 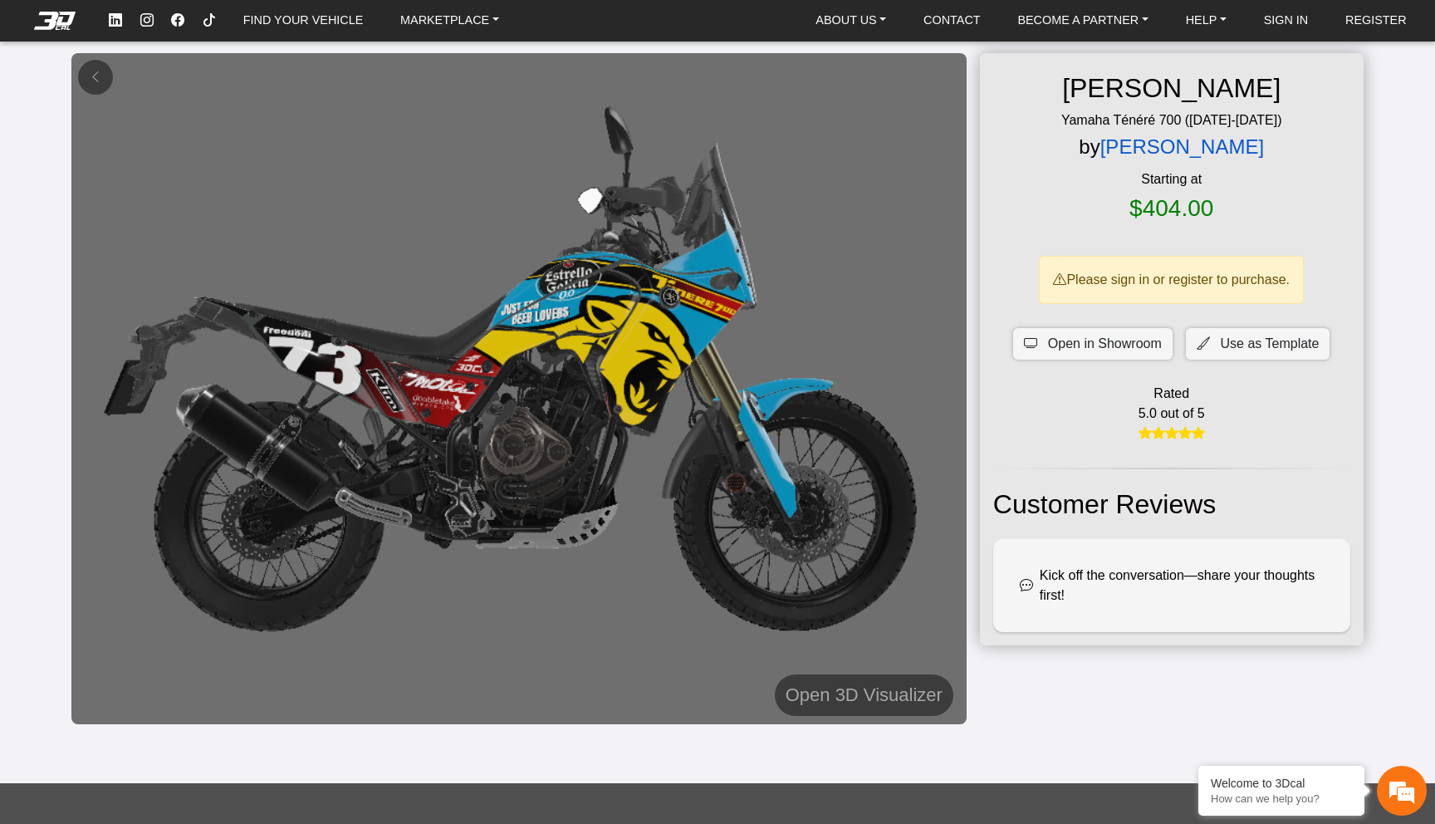 What do you see at coordinates (449, 21) in the screenshot?
I see `a: MARKETPLACE` at bounding box center [449, 21].